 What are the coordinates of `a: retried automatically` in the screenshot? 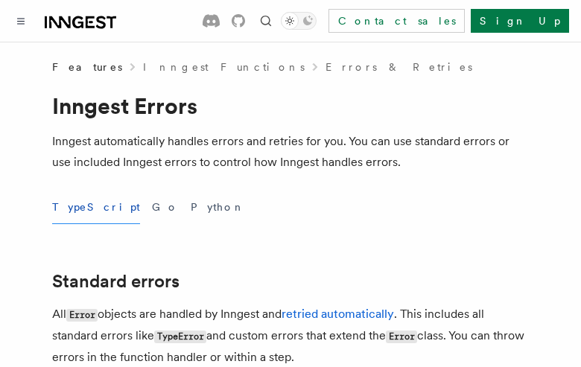 It's located at (337, 313).